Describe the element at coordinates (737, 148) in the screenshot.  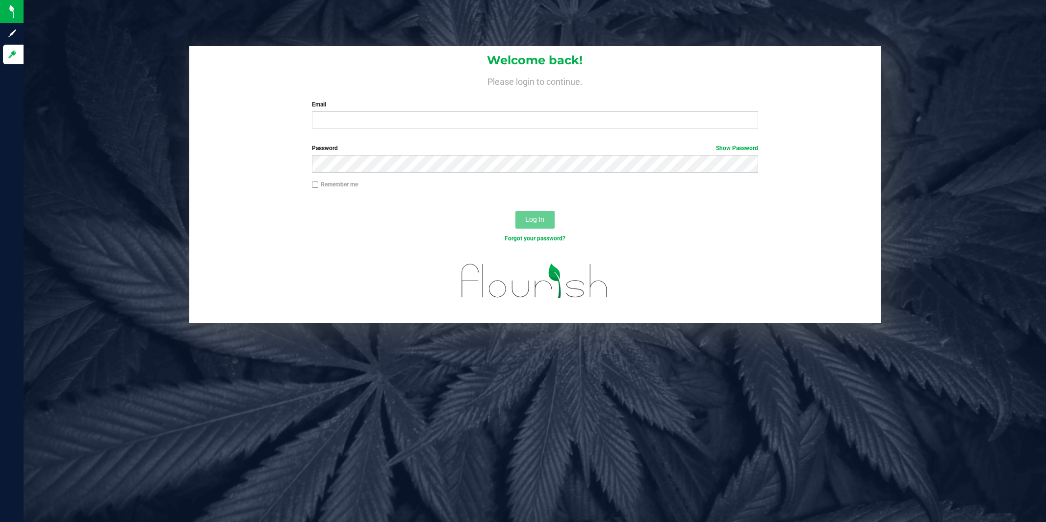
I see `a: Show Password` at that location.